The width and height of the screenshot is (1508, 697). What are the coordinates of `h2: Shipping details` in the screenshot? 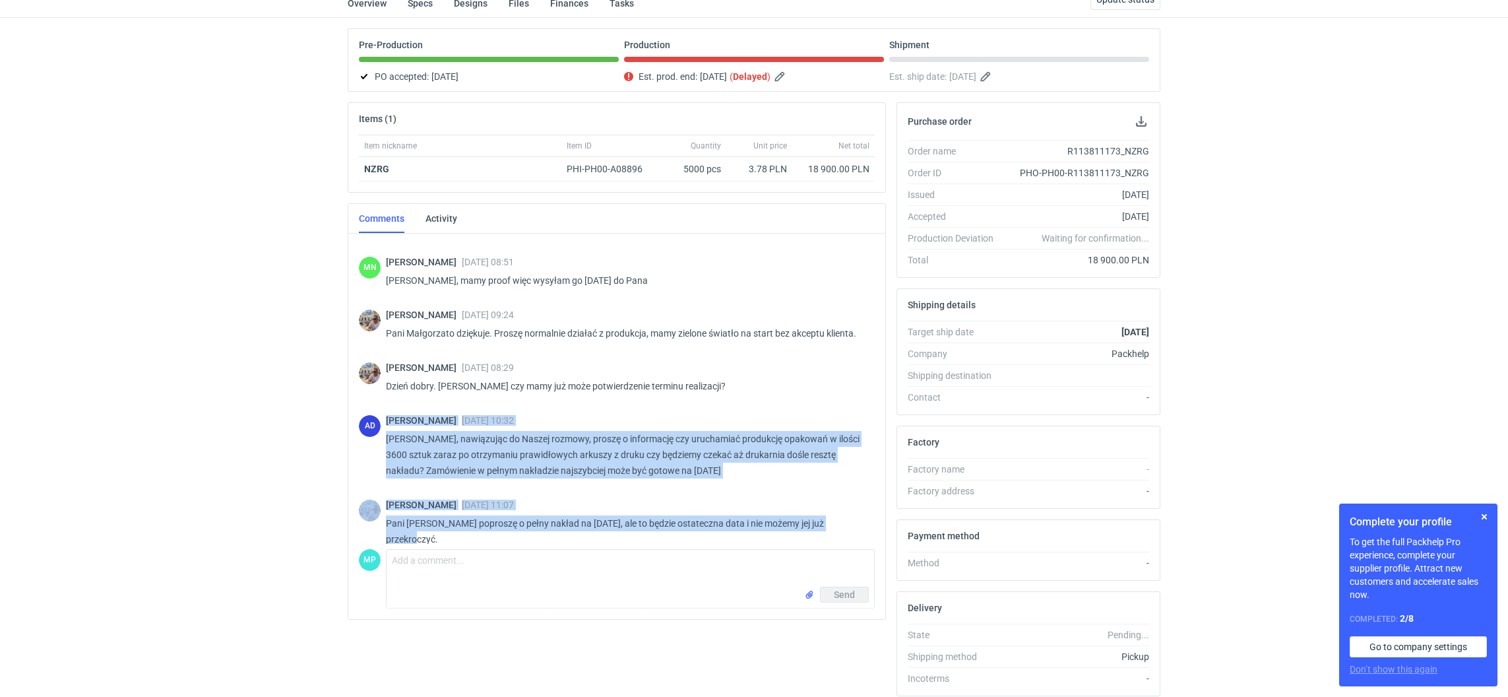 It's located at (942, 305).